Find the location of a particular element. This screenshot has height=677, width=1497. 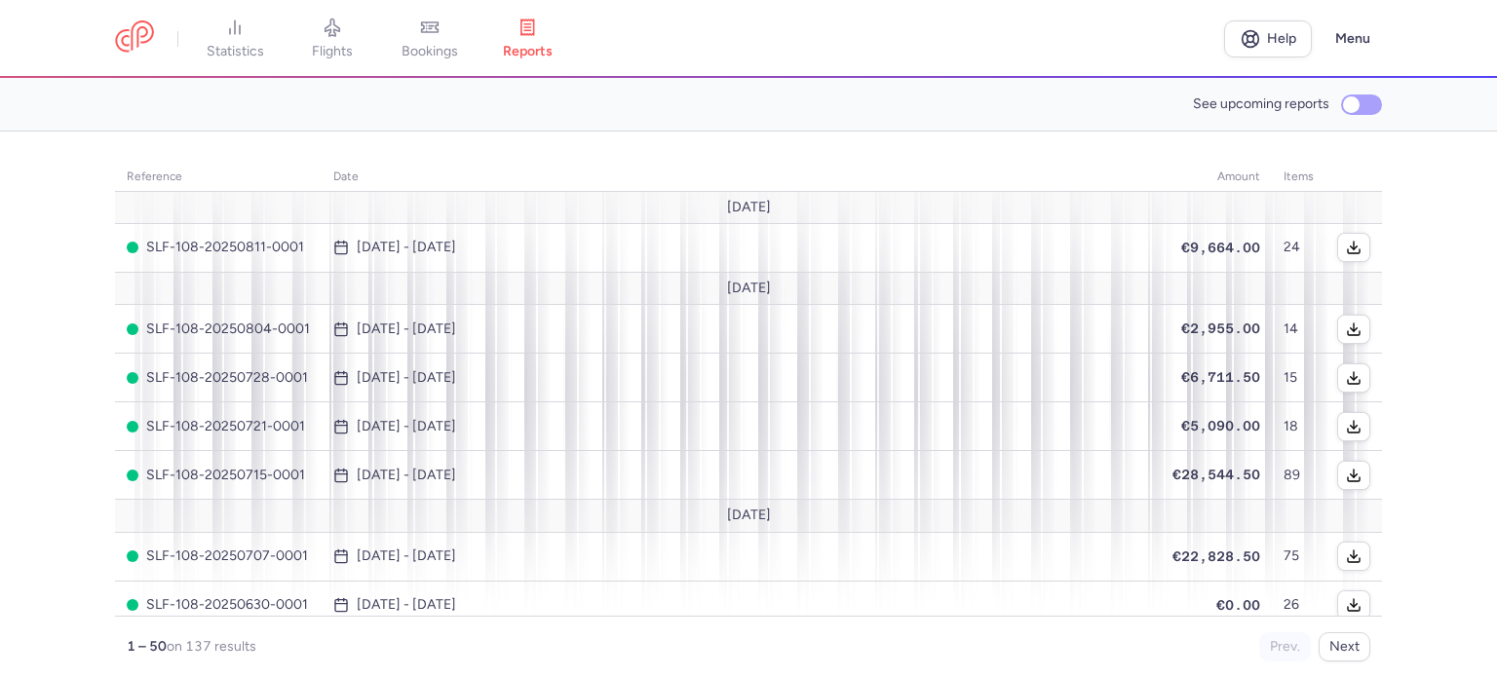

td: 14 is located at coordinates (1298, 329).